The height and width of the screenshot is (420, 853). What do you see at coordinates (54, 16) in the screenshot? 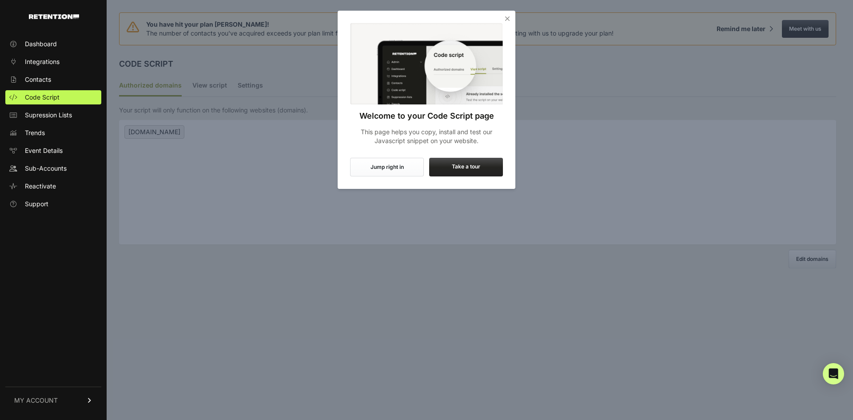
I see `img: Retention.com` at bounding box center [54, 16].